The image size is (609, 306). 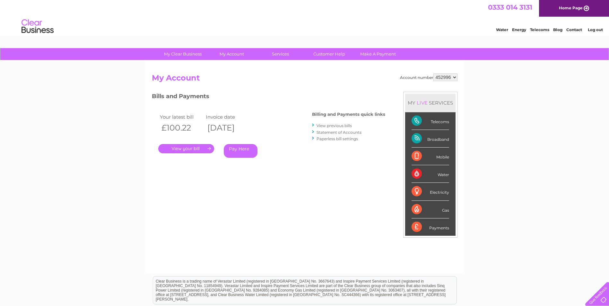 I want to click on a: Statement of Accounts, so click(x=339, y=132).